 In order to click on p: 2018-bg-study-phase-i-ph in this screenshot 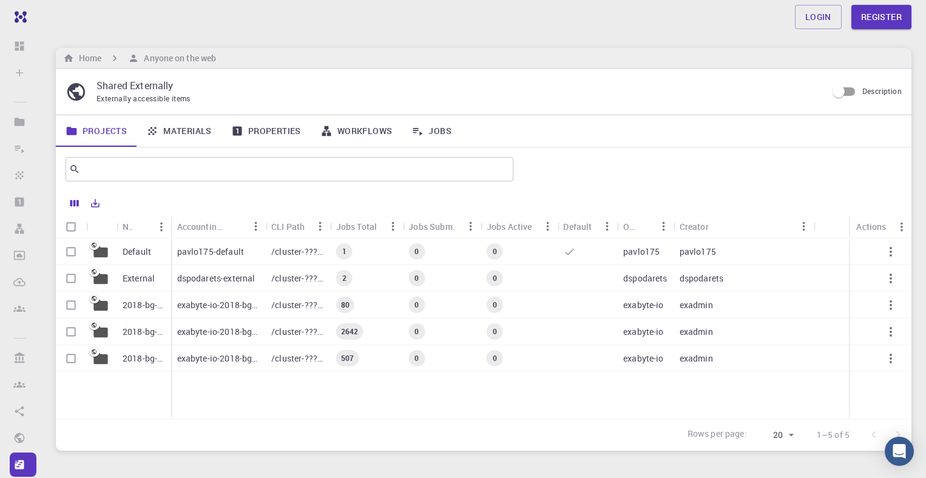, I will do `click(144, 305)`.